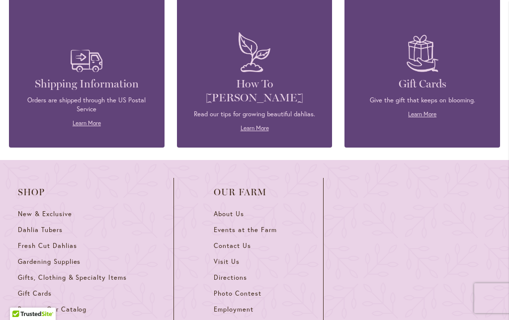  Describe the element at coordinates (52, 309) in the screenshot. I see `span: Request Our Catalog` at that location.